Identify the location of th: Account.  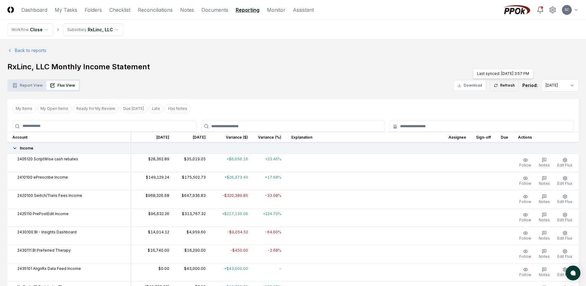
(69, 137).